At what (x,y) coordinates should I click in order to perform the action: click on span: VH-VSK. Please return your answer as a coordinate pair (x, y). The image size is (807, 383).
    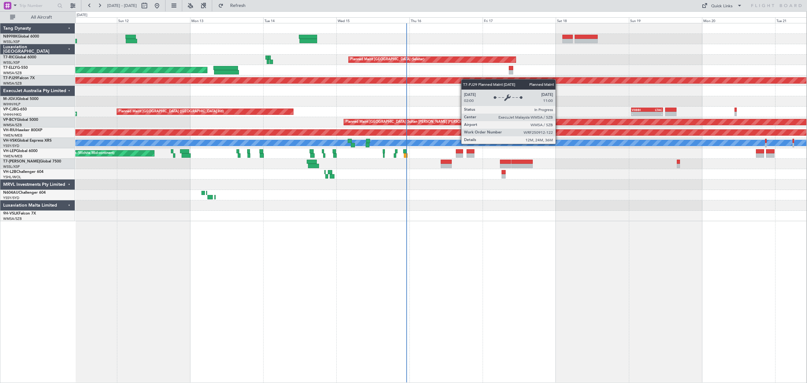
    Looking at the image, I should click on (10, 141).